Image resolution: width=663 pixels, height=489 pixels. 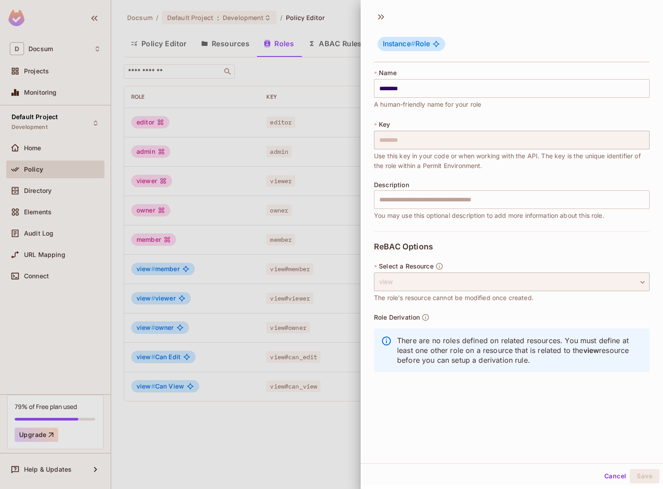 I want to click on span: Select a Resource, so click(x=406, y=266).